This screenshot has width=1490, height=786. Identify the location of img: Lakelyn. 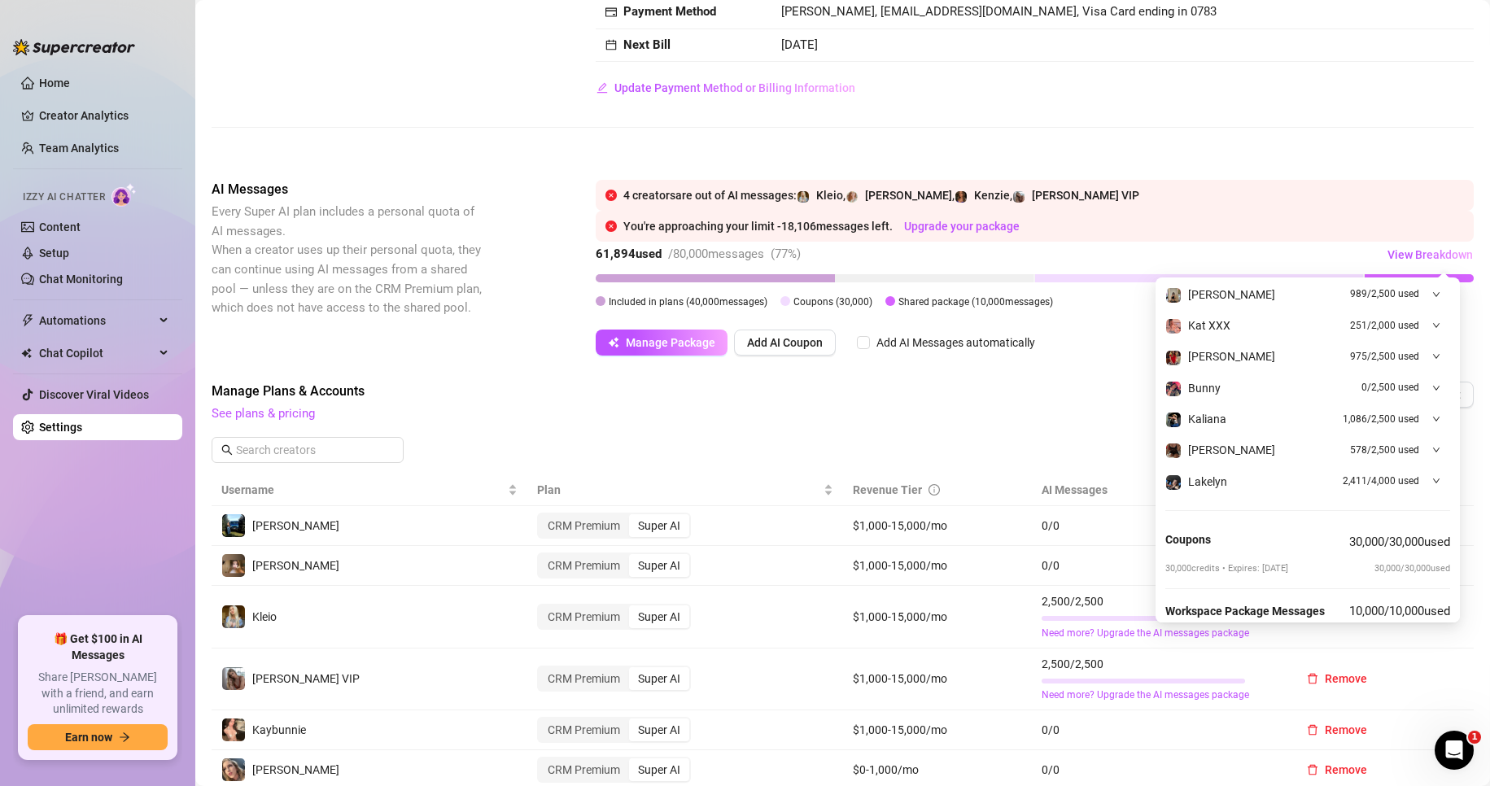
(1174, 483).